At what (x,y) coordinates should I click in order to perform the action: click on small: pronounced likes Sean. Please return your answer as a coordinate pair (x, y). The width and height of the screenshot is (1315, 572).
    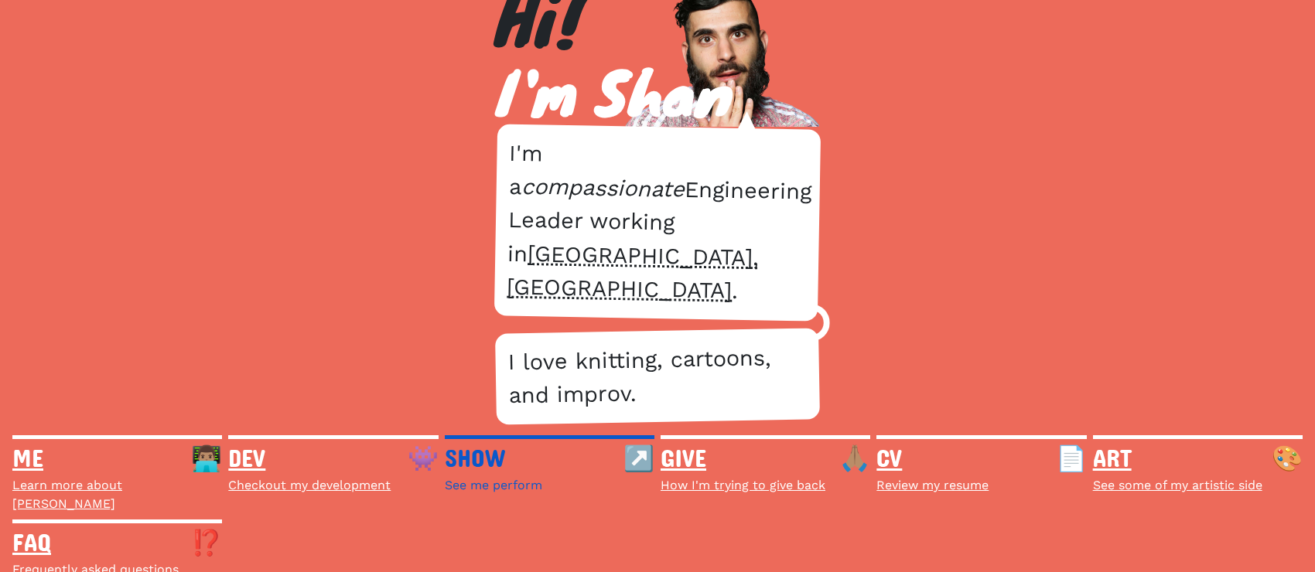
    Looking at the image, I should click on (657, 92).